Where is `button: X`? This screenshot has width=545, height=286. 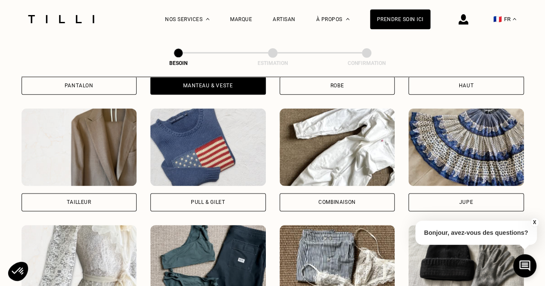
button: X is located at coordinates (534, 223).